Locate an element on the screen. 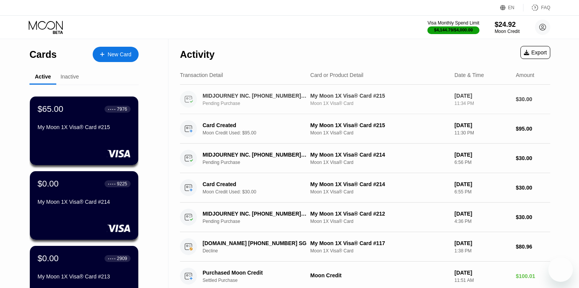  div: $24.92 is located at coordinates (507, 25).